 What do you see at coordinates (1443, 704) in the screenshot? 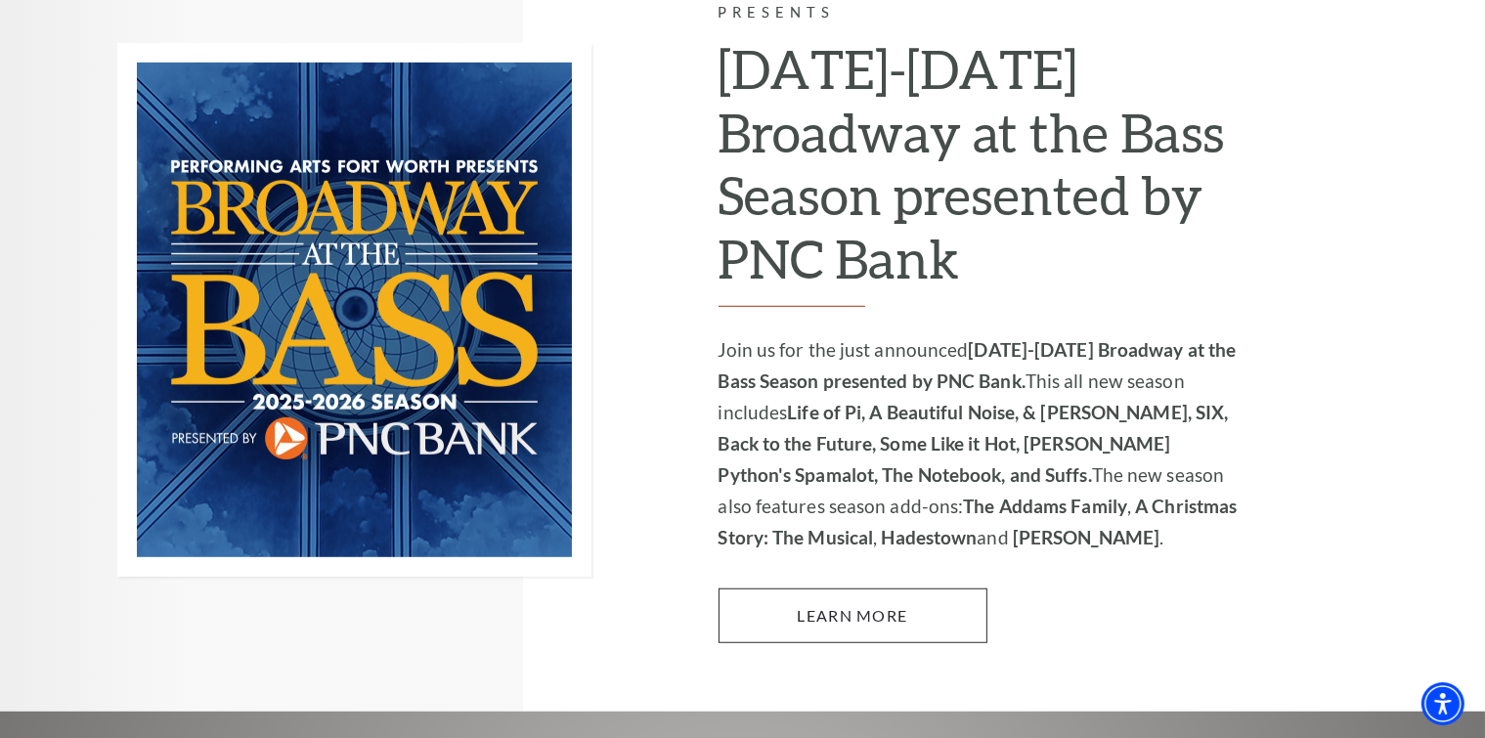
I see `div: Accessibility Menu` at bounding box center [1443, 704].